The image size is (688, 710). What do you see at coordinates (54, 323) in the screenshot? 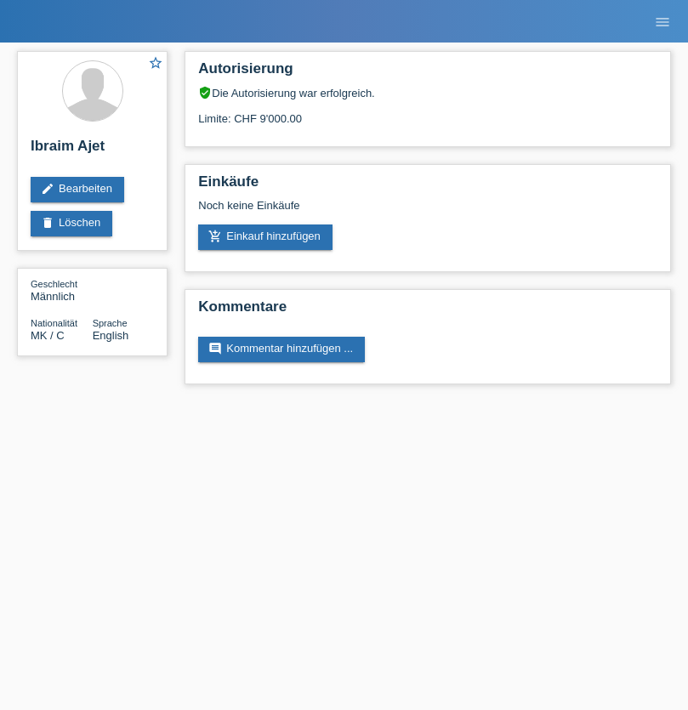
I see `span: Nationalität` at bounding box center [54, 323].